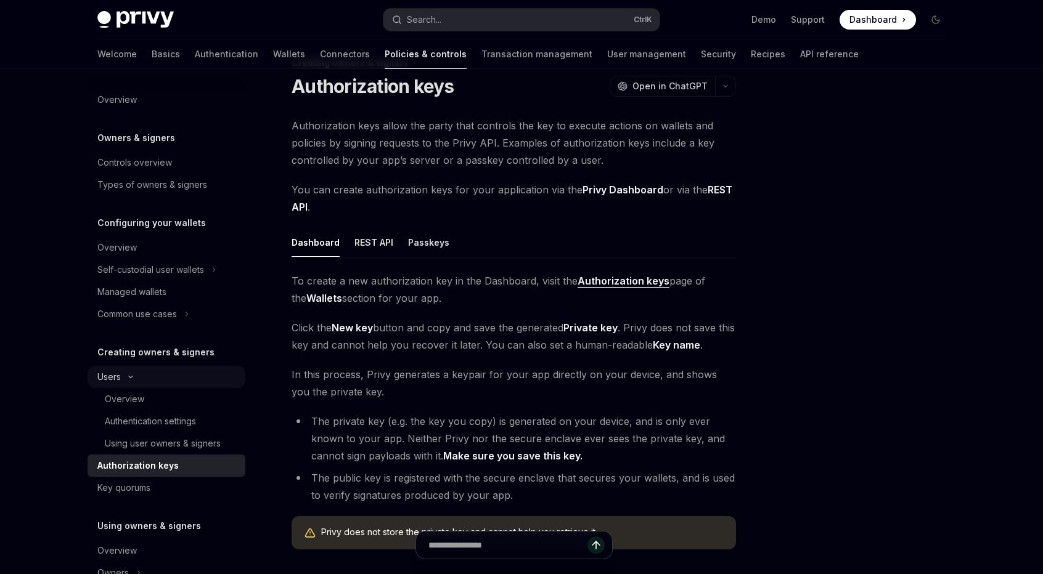  Describe the element at coordinates (513, 456) in the screenshot. I see `strong: Make sure you save this key.` at that location.